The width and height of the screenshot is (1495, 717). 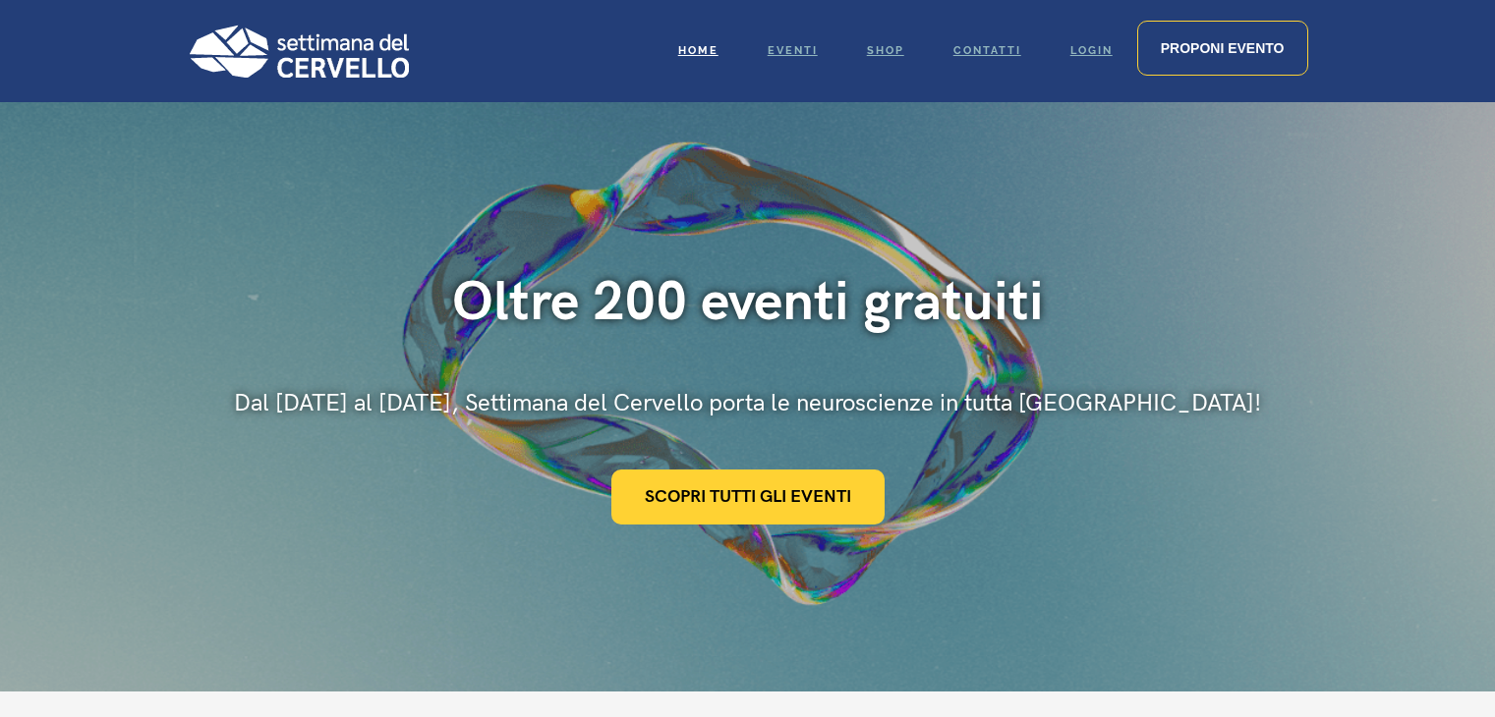 What do you see at coordinates (792, 50) in the screenshot?
I see `span: Eventi` at bounding box center [792, 50].